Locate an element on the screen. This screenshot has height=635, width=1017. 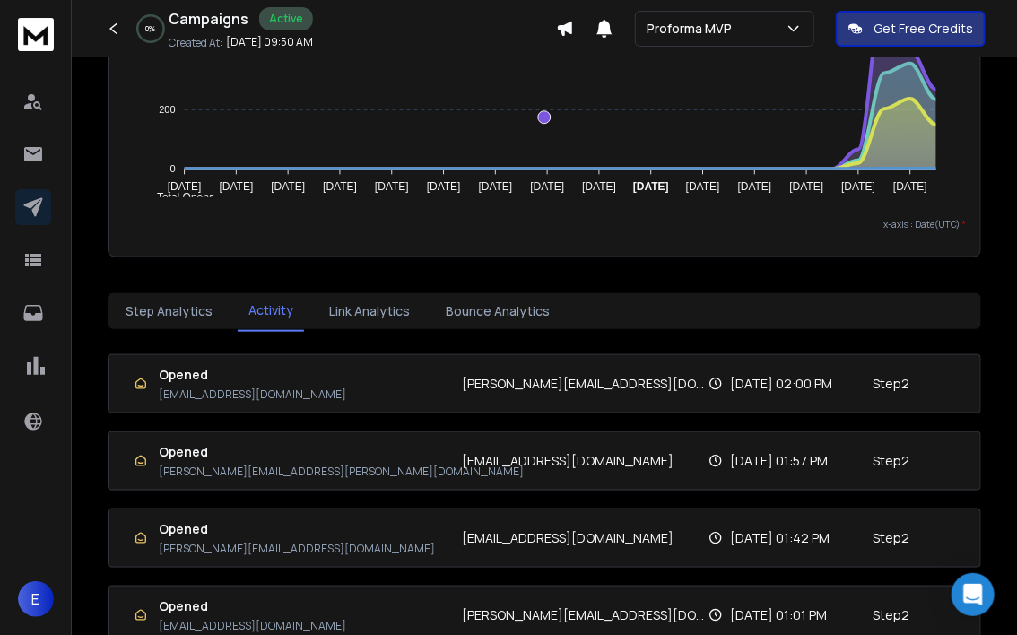
button: Bounce Analytics is located at coordinates (498, 311).